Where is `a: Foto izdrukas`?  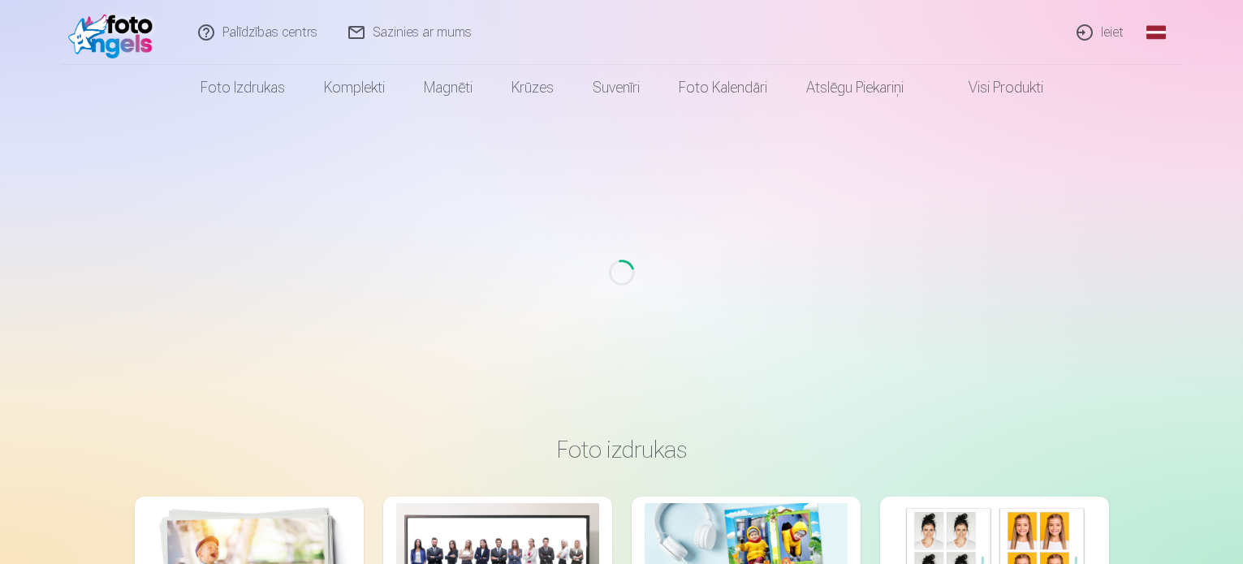 a: Foto izdrukas is located at coordinates (243, 88).